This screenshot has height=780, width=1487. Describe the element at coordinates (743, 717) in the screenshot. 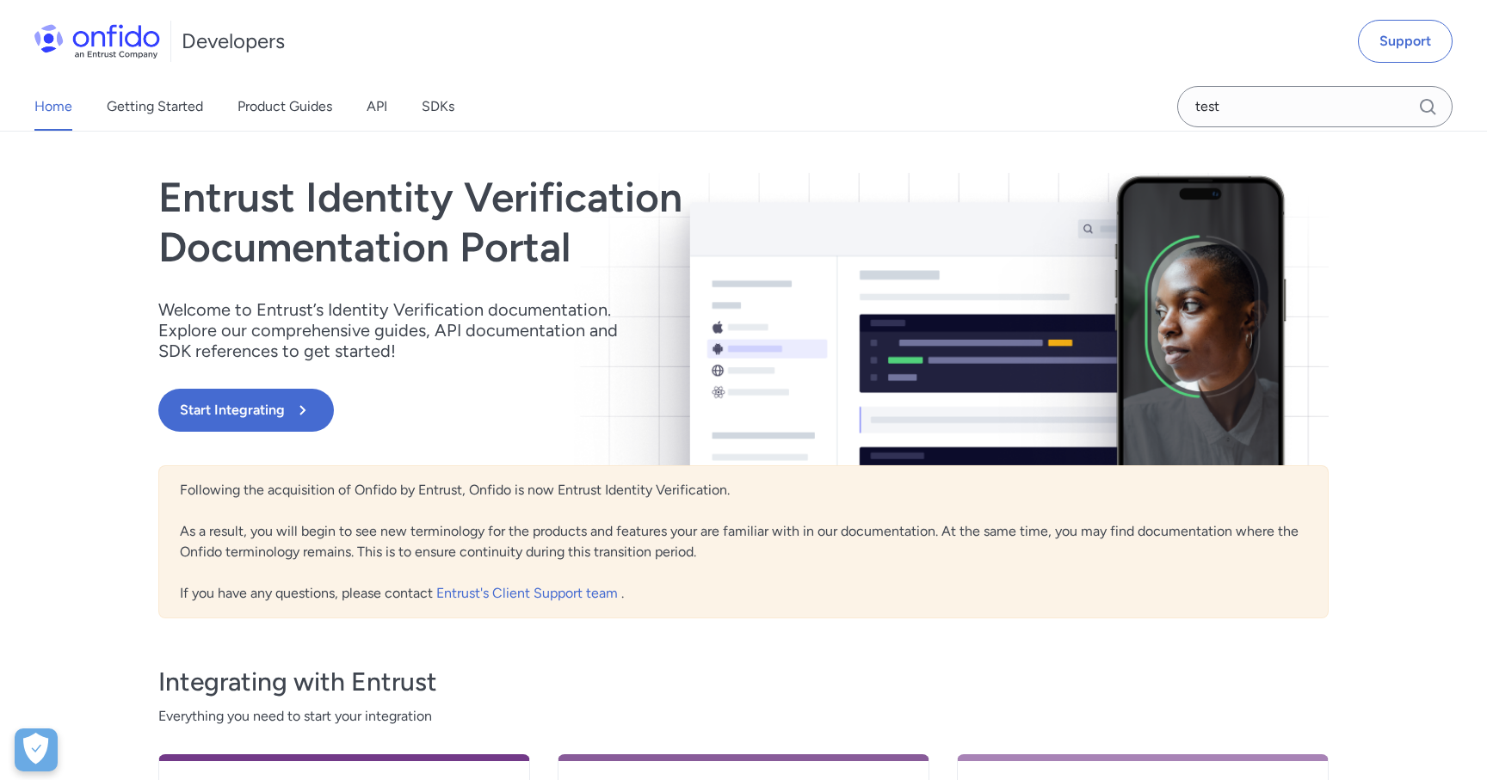

I see `span: Everything you need to start your integration` at that location.